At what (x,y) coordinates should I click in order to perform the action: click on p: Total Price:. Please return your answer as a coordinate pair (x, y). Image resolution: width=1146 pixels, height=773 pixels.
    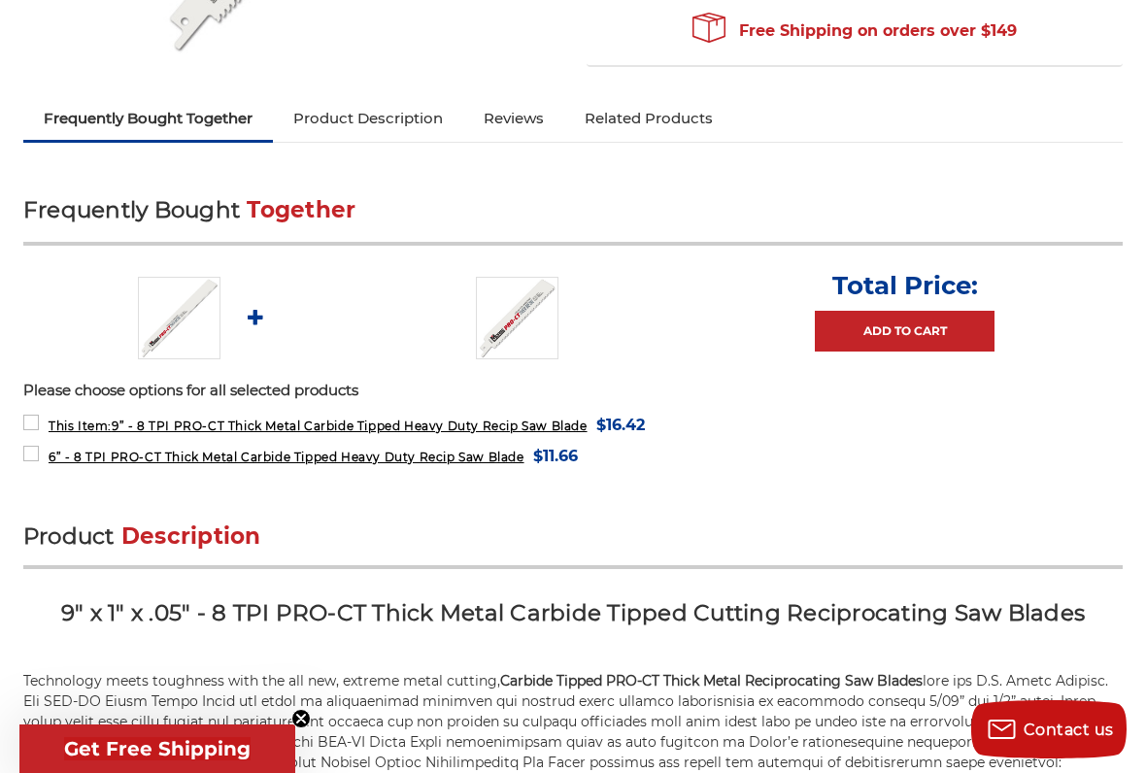
    Looking at the image, I should click on (905, 285).